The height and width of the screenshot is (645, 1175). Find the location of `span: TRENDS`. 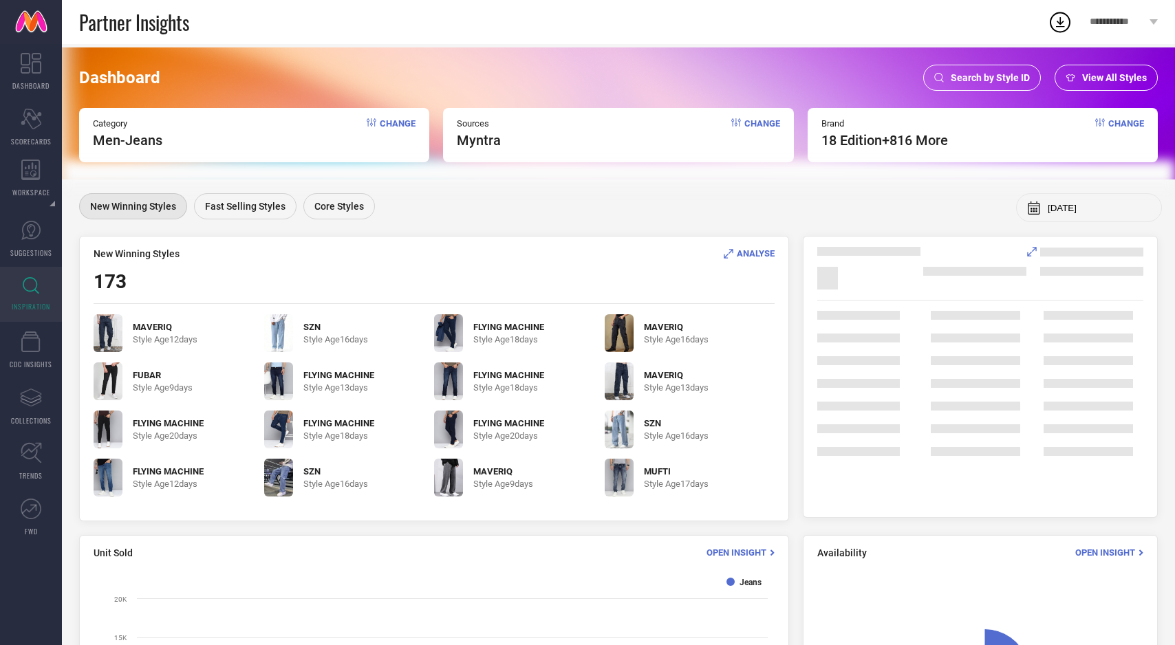

span: TRENDS is located at coordinates (31, 475).